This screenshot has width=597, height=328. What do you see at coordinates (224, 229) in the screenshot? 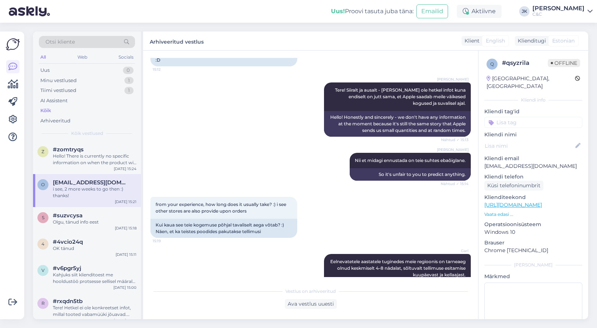
I see `div: Kui kaua see teie kogemuse põhjal tavaliselt aega võtab? :) Näen, et ka teistes poodides pakutaks...` at bounding box center [224, 229].